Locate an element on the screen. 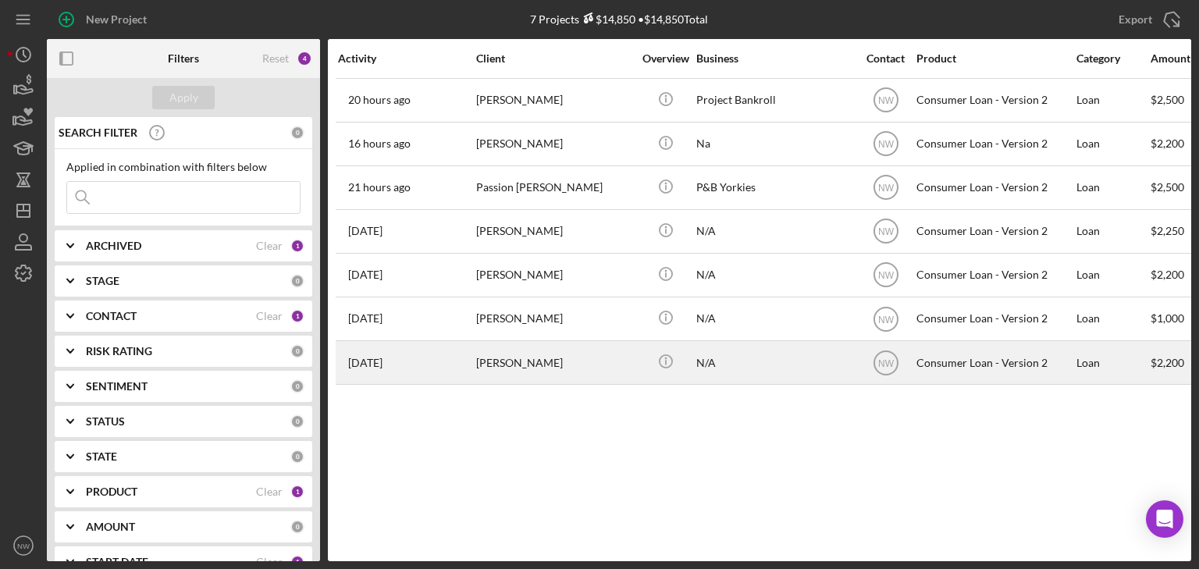  button: Apply is located at coordinates (183, 98).